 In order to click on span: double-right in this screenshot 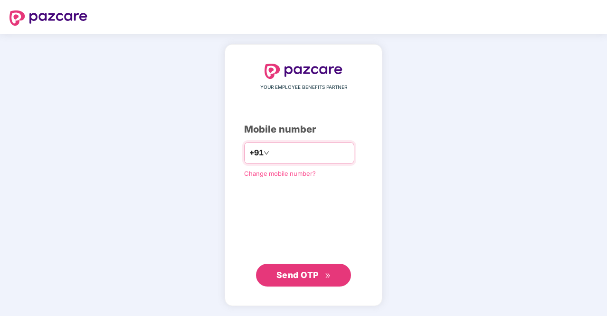, I will do `click(328, 275)`.